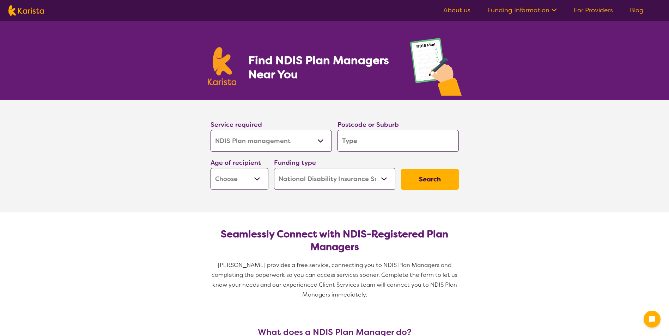 This screenshot has width=669, height=336. What do you see at coordinates (295, 163) in the screenshot?
I see `label: Funding type` at bounding box center [295, 163].